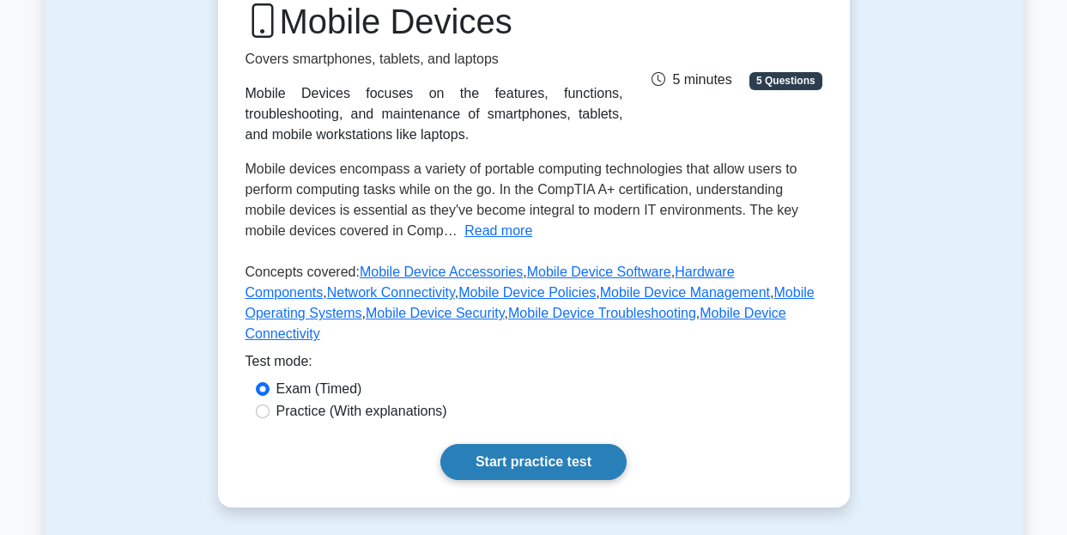 The image size is (1067, 535). What do you see at coordinates (602, 312) in the screenshot?
I see `a: Mobile Device Troubleshooting` at bounding box center [602, 312].